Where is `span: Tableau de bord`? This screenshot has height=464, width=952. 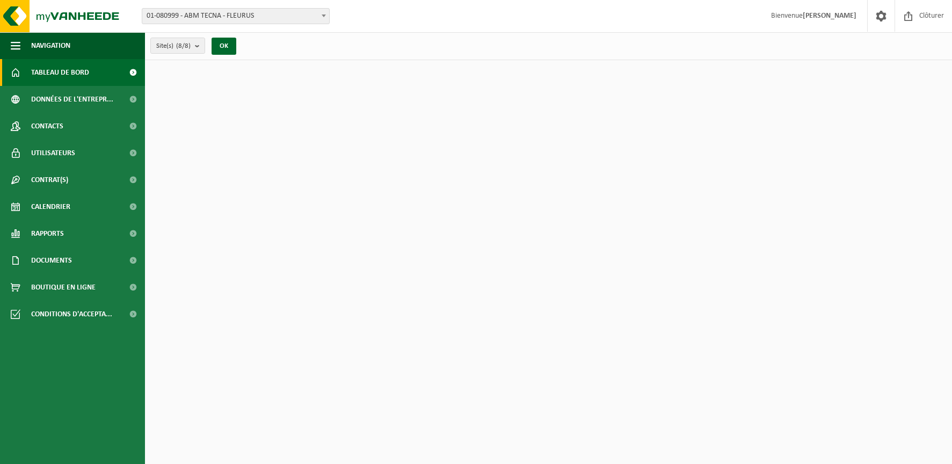 span: Tableau de bord is located at coordinates (60, 72).